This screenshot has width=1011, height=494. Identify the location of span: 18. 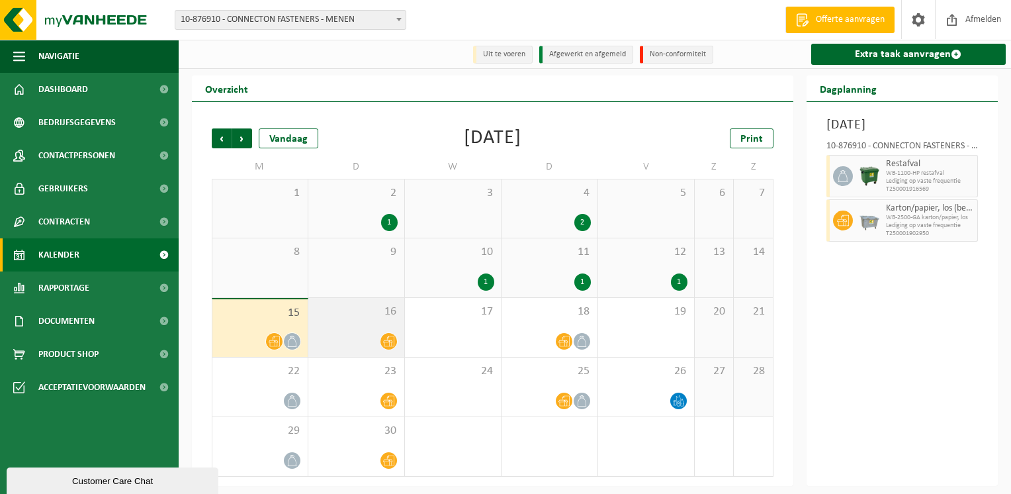
(549, 312).